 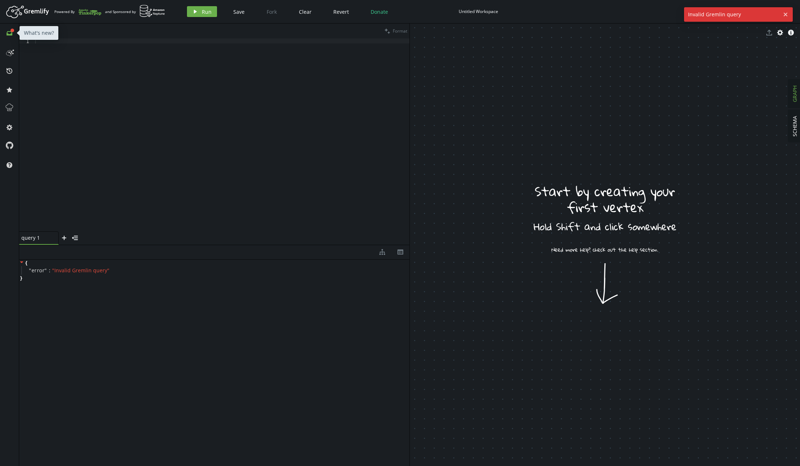 I want to click on div: 1, so click(x=26, y=41).